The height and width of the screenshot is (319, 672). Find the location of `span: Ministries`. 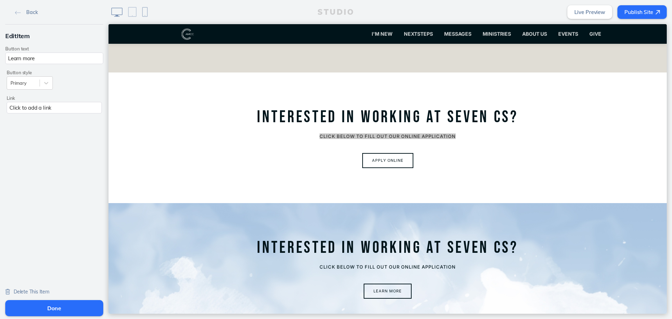

span: Ministries is located at coordinates (388, 9).